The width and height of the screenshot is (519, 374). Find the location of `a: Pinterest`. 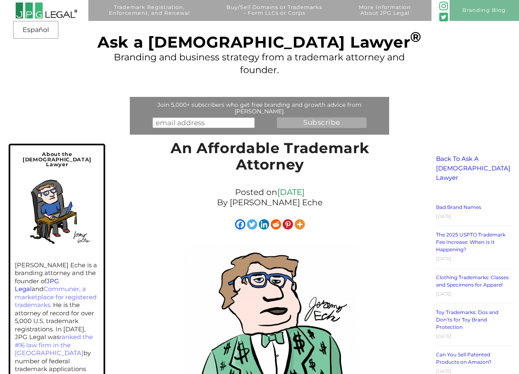

a: Pinterest is located at coordinates (288, 224).